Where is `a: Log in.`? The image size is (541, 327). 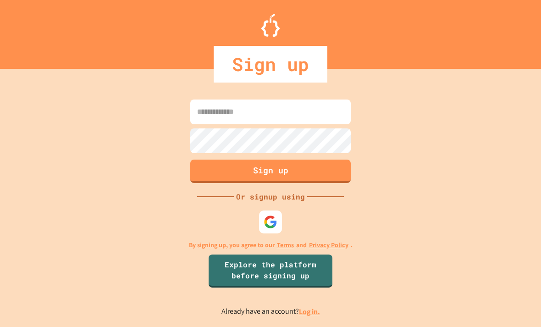 a: Log in. is located at coordinates (310, 311).